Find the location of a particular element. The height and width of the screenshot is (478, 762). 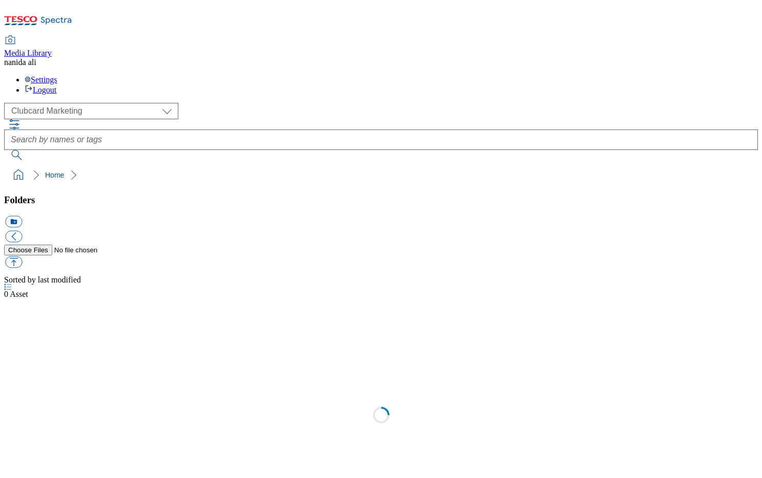

a: Media Library is located at coordinates (28, 47).